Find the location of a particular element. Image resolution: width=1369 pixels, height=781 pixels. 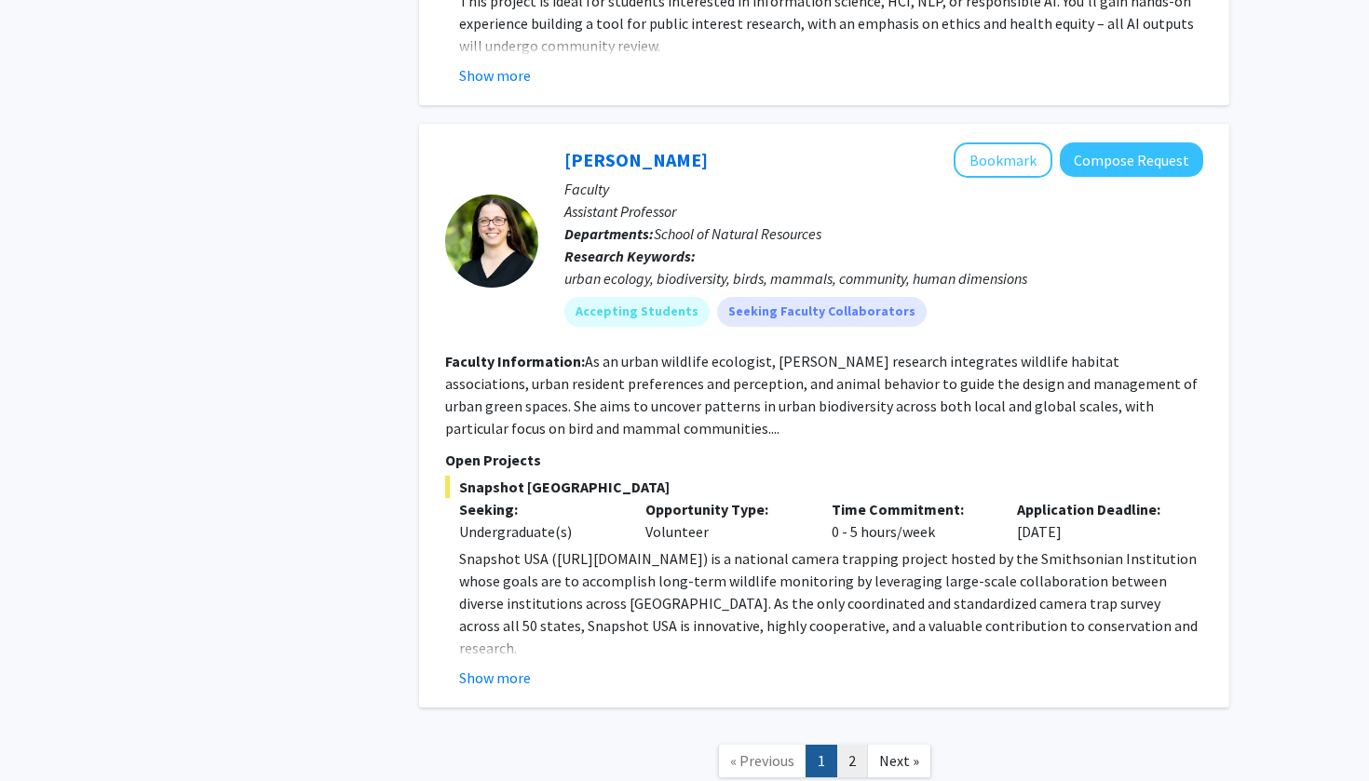

p: Seeking: is located at coordinates (538, 509).